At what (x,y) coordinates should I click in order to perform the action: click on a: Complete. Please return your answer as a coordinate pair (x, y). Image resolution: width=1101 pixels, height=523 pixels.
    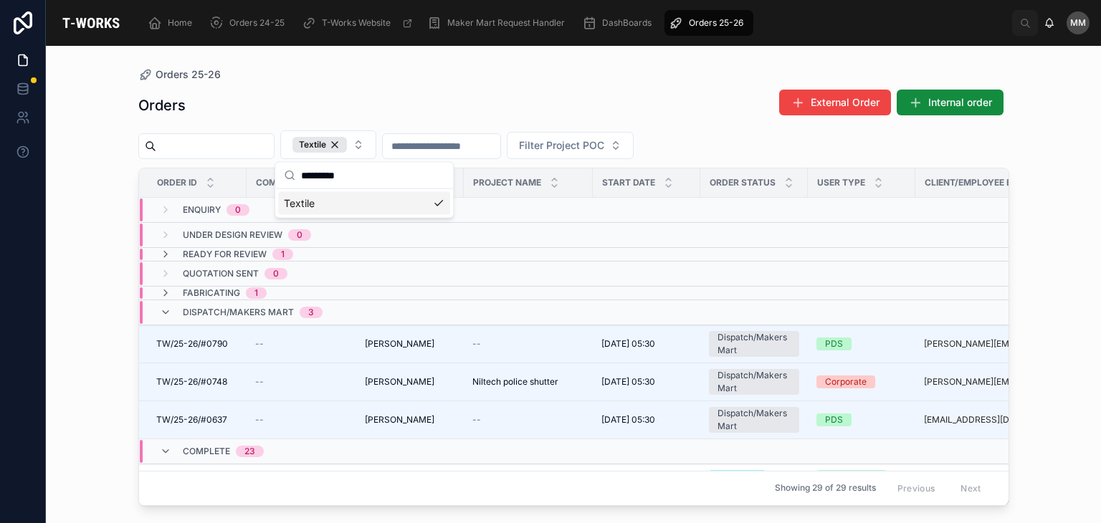
    Looking at the image, I should click on (754, 477).